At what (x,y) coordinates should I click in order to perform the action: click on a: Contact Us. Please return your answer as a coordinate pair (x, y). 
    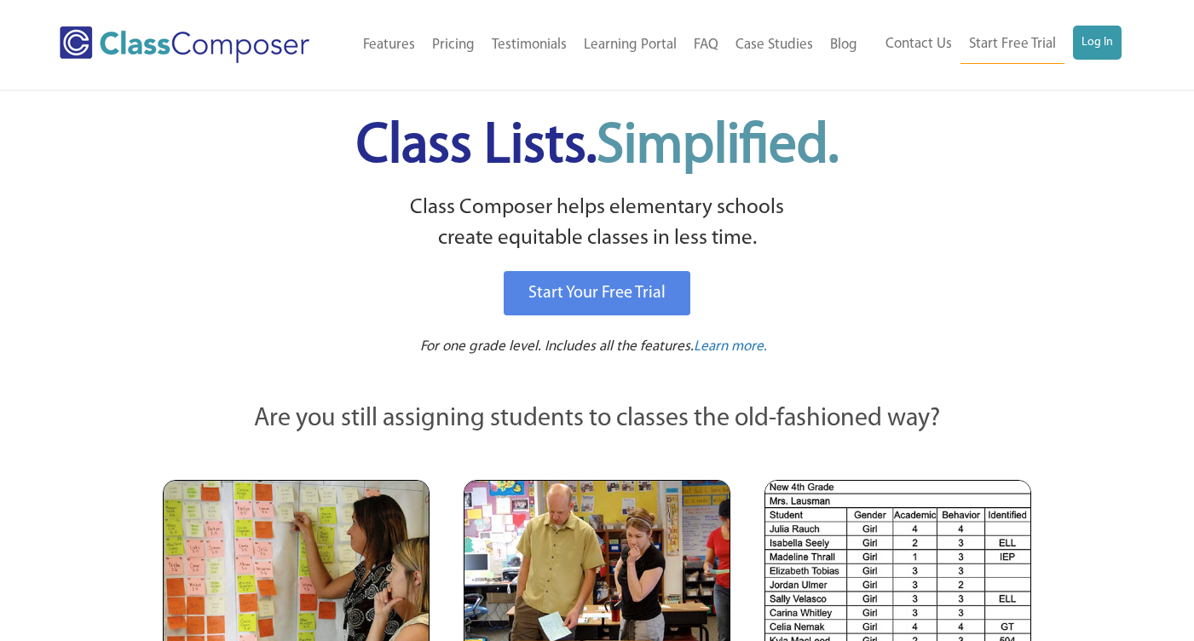
    Looking at the image, I should click on (919, 44).